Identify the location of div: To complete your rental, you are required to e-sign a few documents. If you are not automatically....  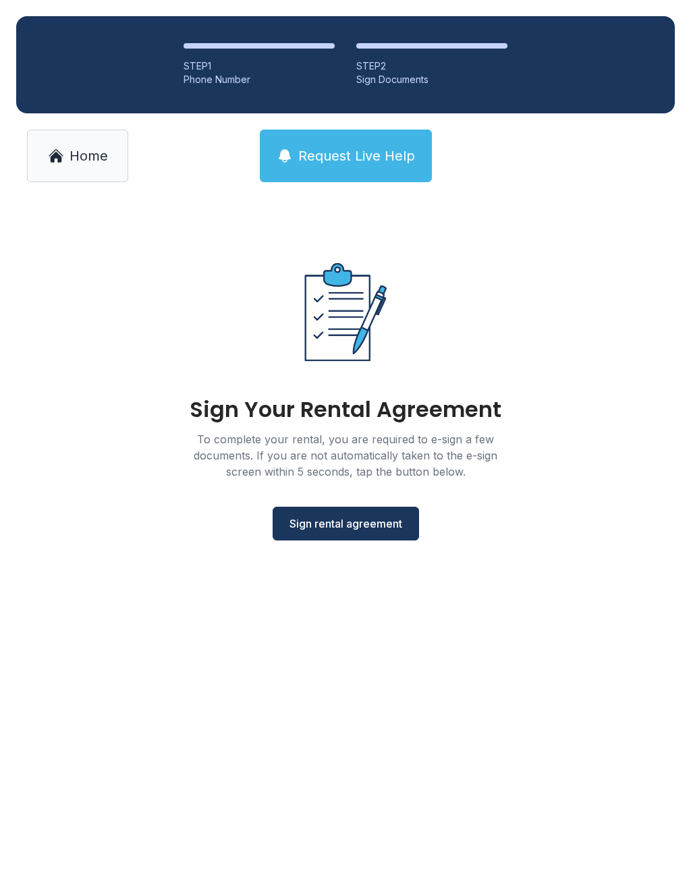
(345, 455).